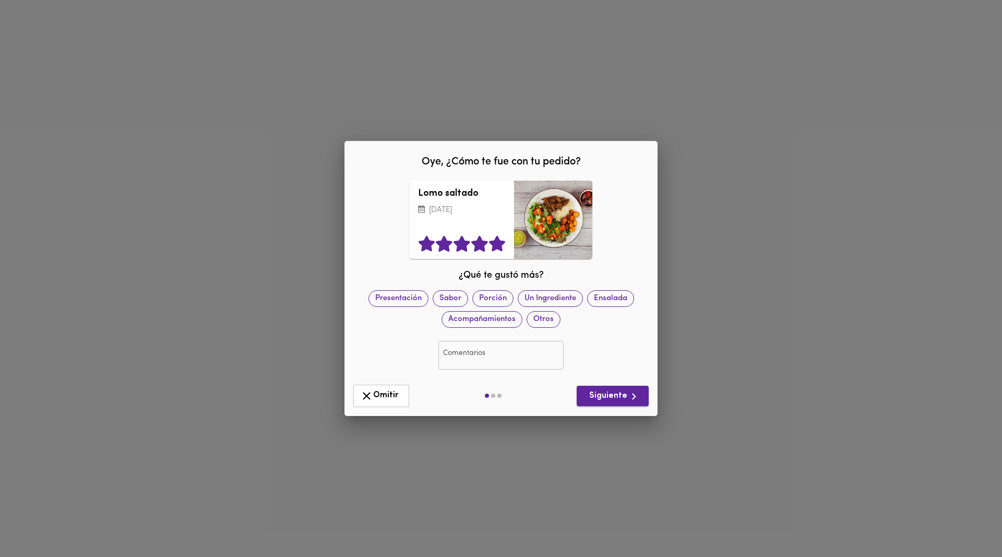 The width and height of the screenshot is (1002, 557). What do you see at coordinates (543, 319) in the screenshot?
I see `span: Otros` at bounding box center [543, 319].